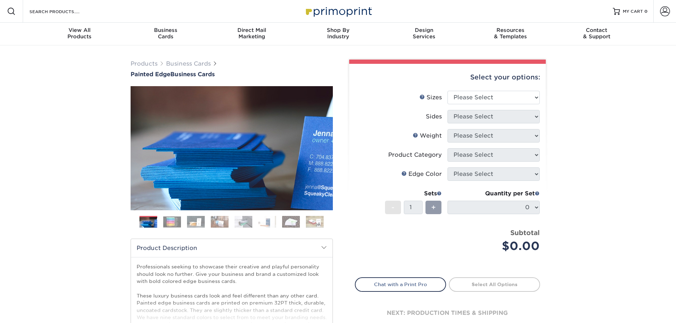 The height and width of the screenshot is (323, 676). What do you see at coordinates (148, 223) in the screenshot?
I see `img: Business Cards 01` at bounding box center [148, 223].